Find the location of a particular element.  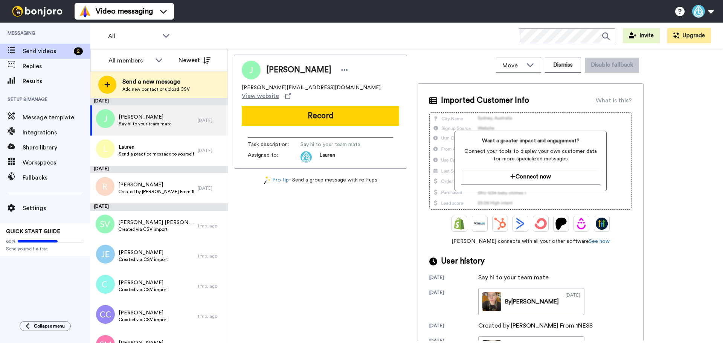

button: Newest is located at coordinates (194, 60).